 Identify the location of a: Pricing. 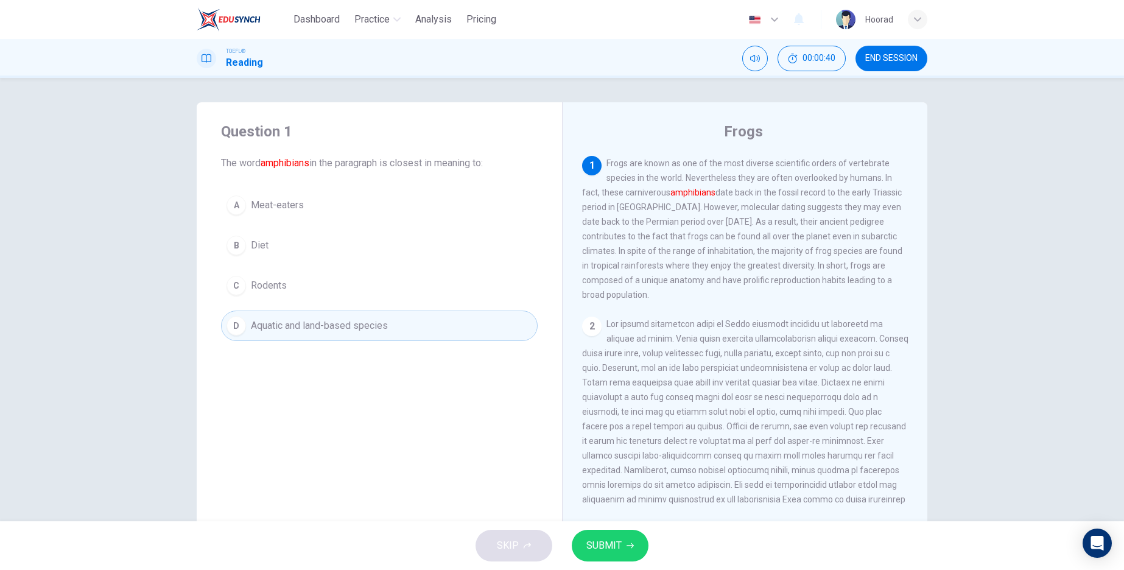
(481, 19).